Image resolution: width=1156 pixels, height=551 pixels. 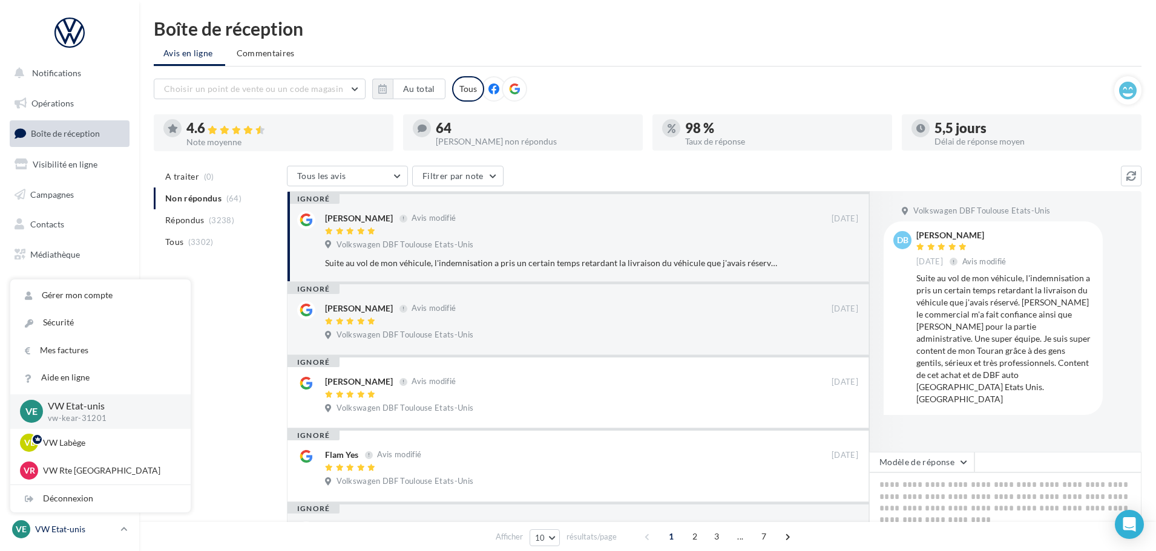 I want to click on a: Sécurité, so click(x=100, y=323).